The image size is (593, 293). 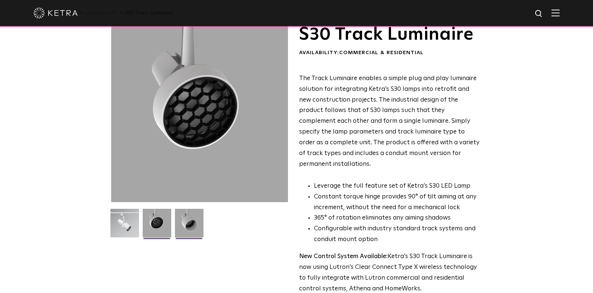 I want to click on h1: S30 Track Luminaire, so click(x=389, y=34).